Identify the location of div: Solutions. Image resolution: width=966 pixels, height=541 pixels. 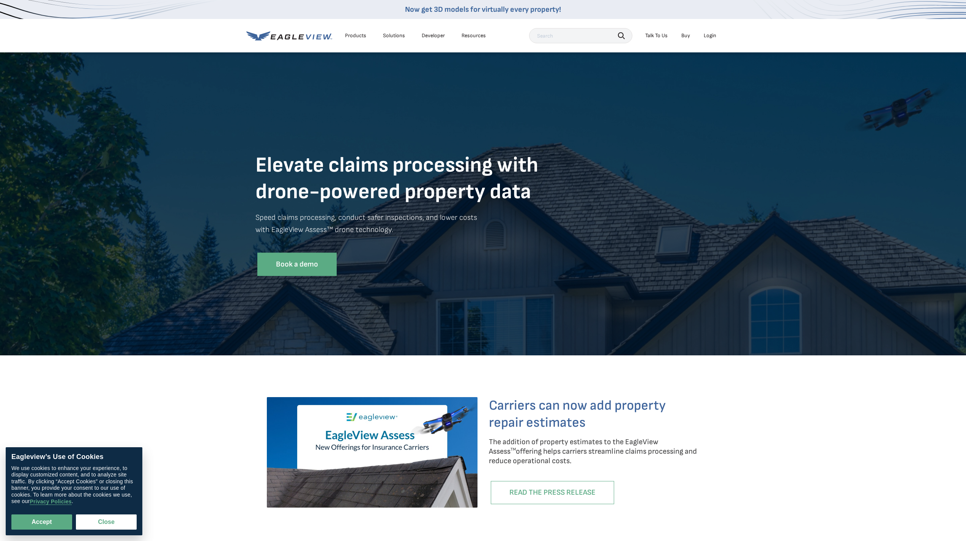
(394, 36).